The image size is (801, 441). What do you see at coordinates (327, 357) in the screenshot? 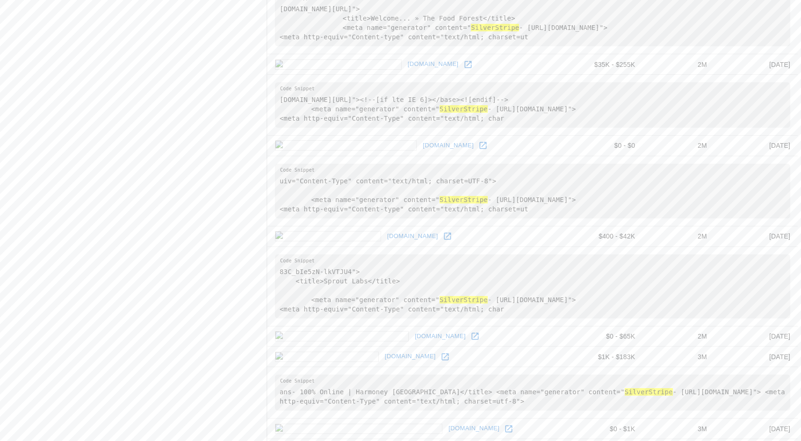
I see `img: harmoney.com.au icon` at bounding box center [327, 357].